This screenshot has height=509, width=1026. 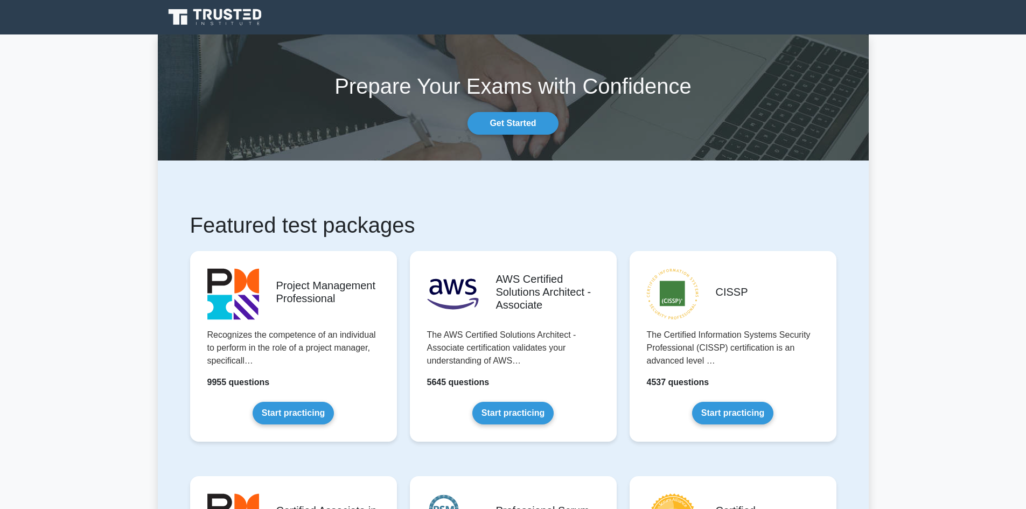 What do you see at coordinates (513, 123) in the screenshot?
I see `a: Get Started` at bounding box center [513, 123].